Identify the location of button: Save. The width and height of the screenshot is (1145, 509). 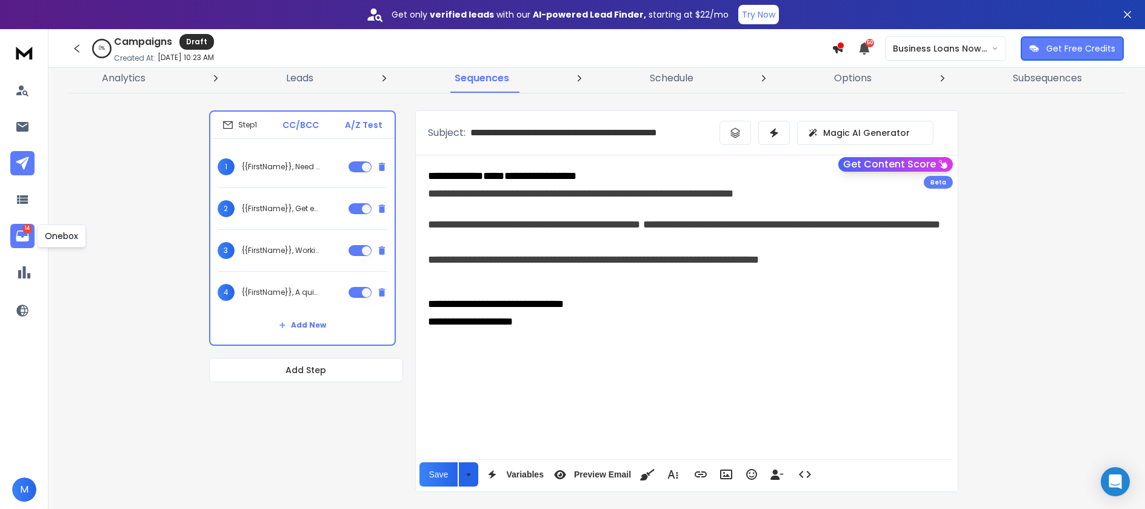
(439, 474).